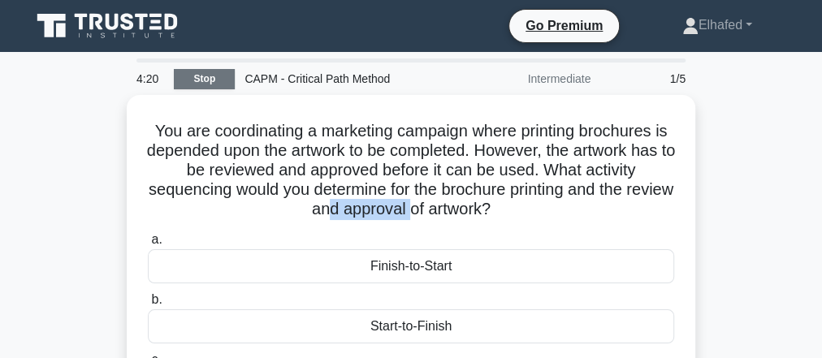 Image resolution: width=822 pixels, height=358 pixels. What do you see at coordinates (529, 79) in the screenshot?
I see `div: Intermediate` at bounding box center [529, 79].